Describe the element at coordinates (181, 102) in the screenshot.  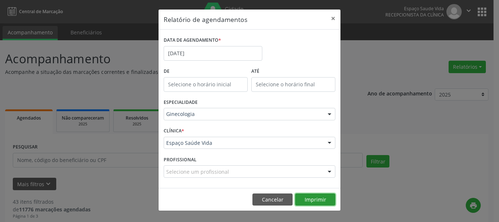
I see `label: ESPECIALIDADE` at that location.